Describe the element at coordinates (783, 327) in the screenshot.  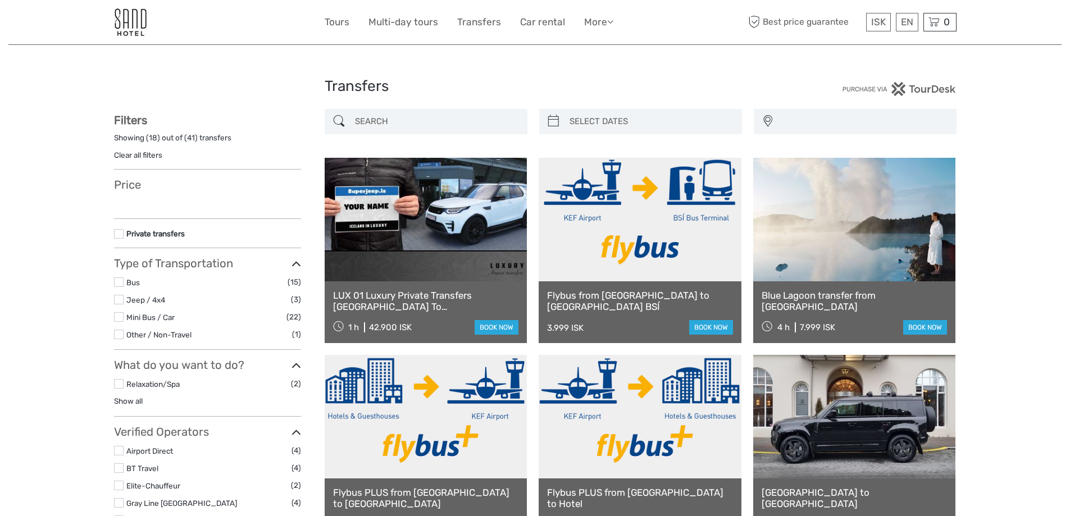
I see `span: 4 h` at that location.